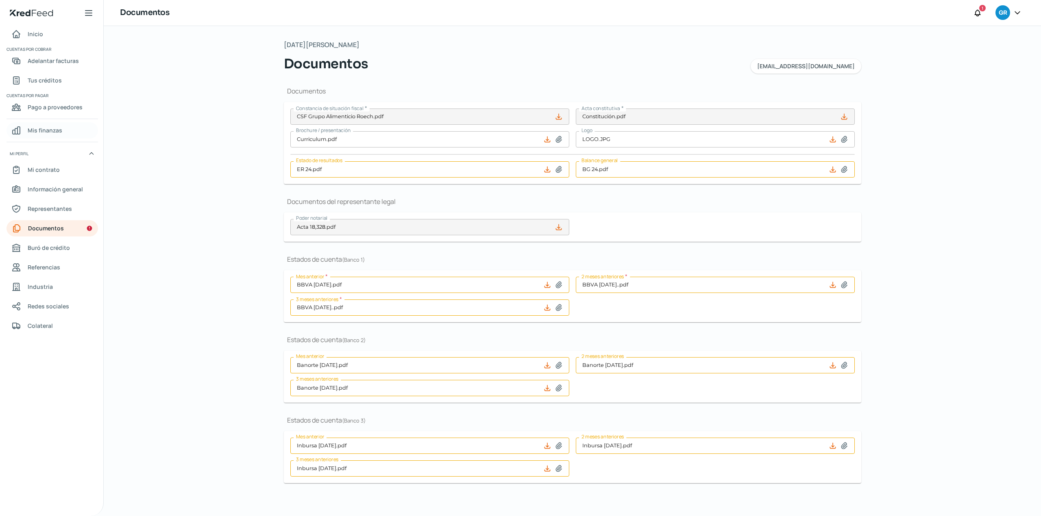  What do you see at coordinates (323, 130) in the screenshot?
I see `span: Brochure / presentación` at bounding box center [323, 130].